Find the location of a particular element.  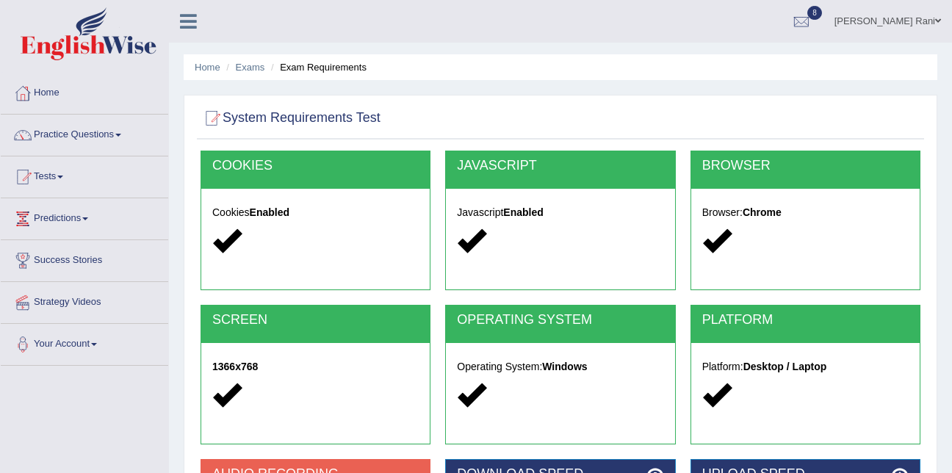

a: Practice Questions is located at coordinates (84, 133).